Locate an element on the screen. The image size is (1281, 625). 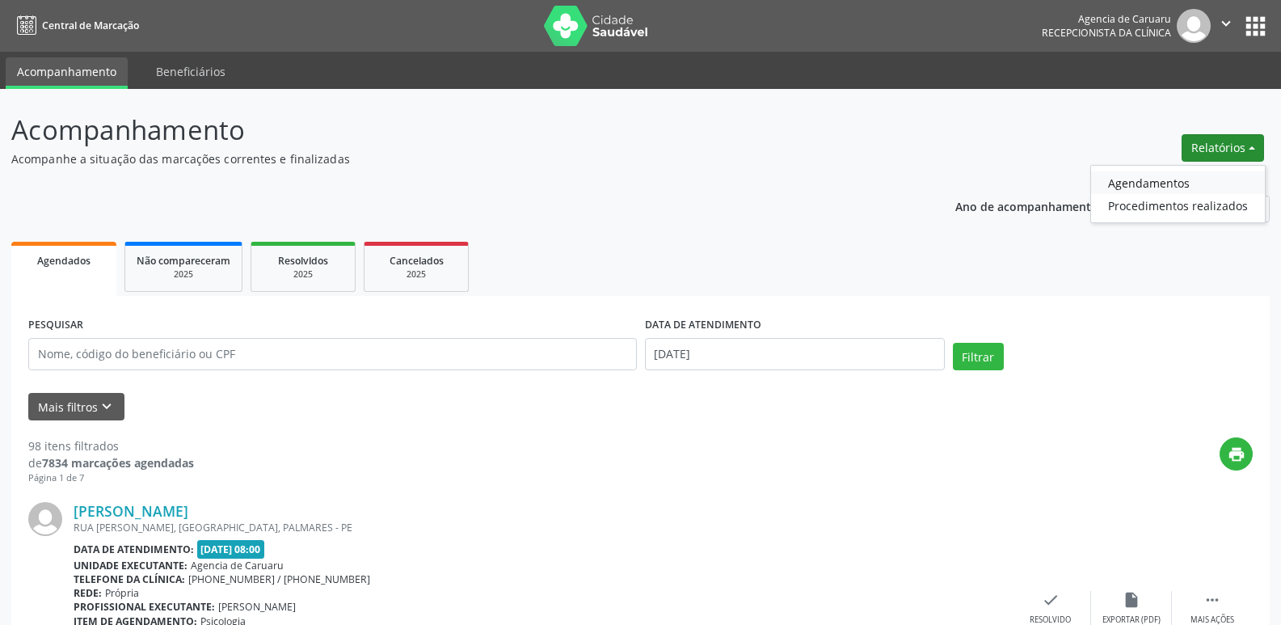
button: print is located at coordinates (1236, 453).